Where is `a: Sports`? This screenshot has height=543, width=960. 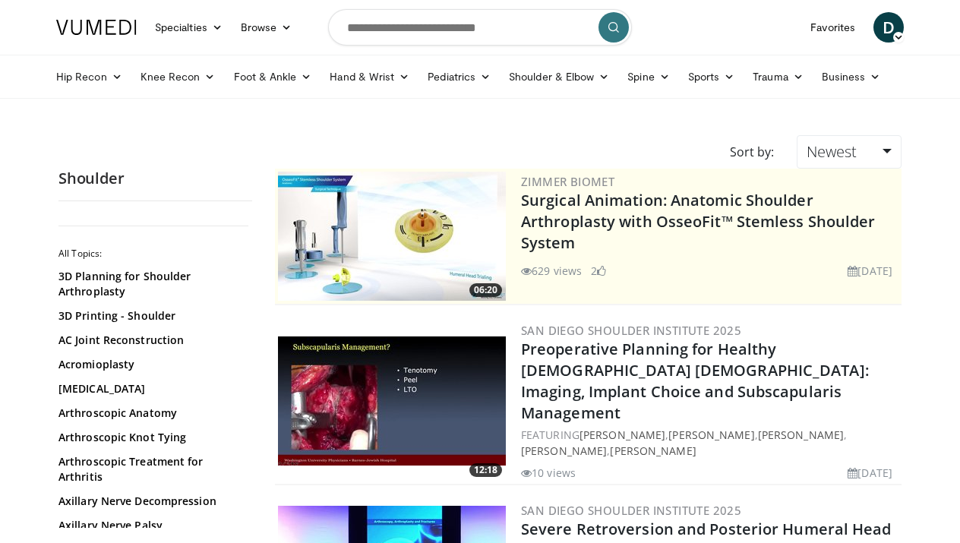 a: Sports is located at coordinates (711, 77).